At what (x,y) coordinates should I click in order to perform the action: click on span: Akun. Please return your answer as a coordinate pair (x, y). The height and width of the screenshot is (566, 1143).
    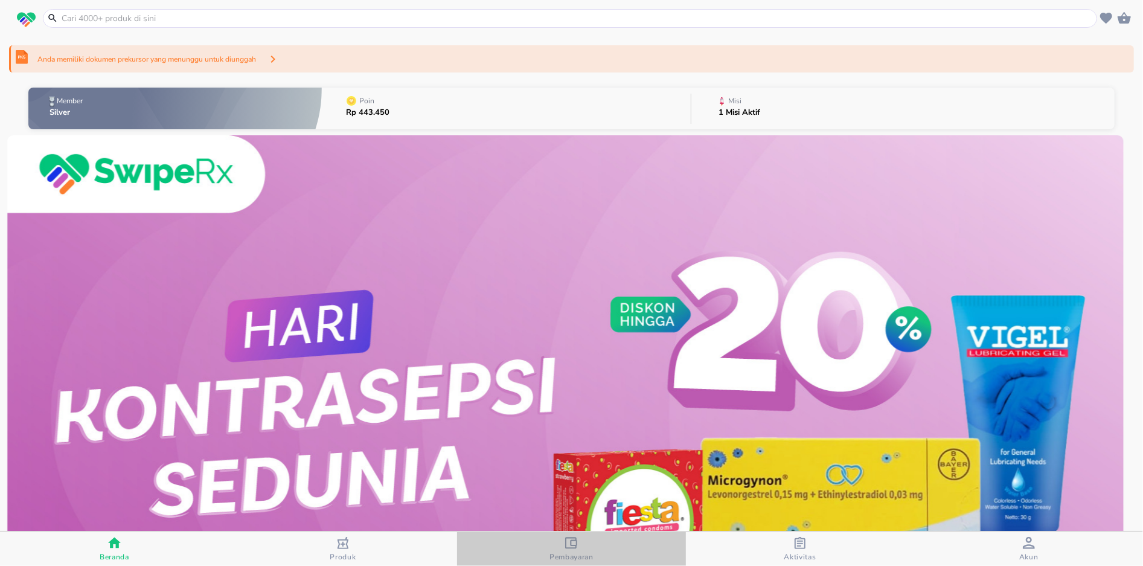
    Looking at the image, I should click on (1029, 557).